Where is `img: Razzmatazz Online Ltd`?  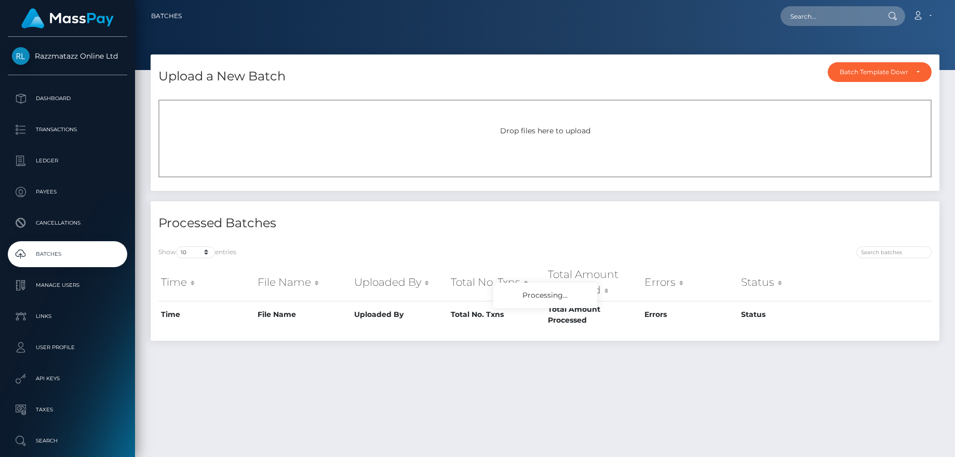 img: Razzmatazz Online Ltd is located at coordinates (21, 56).